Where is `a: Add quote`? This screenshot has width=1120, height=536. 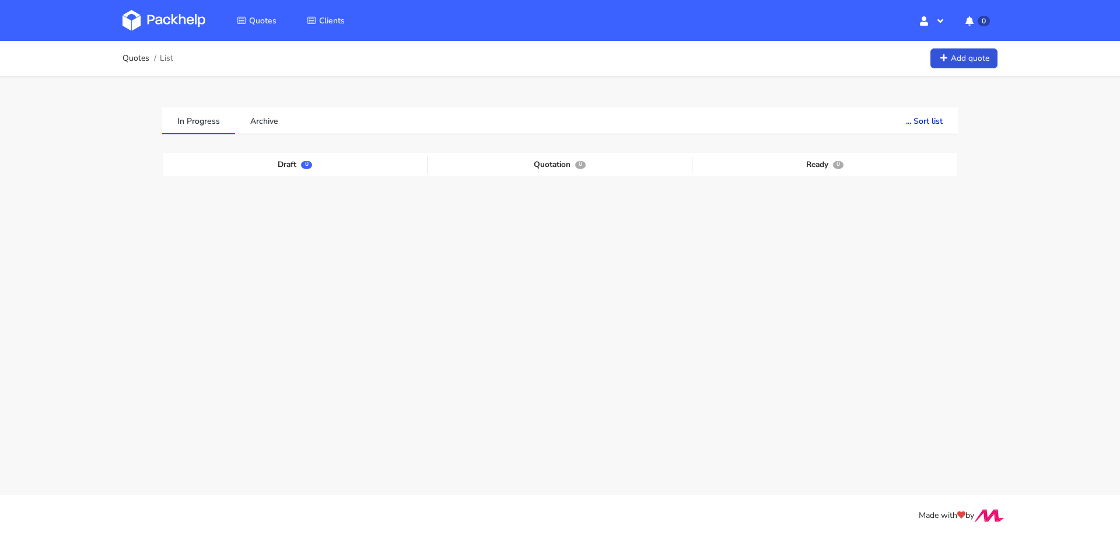
a: Add quote is located at coordinates (964, 58).